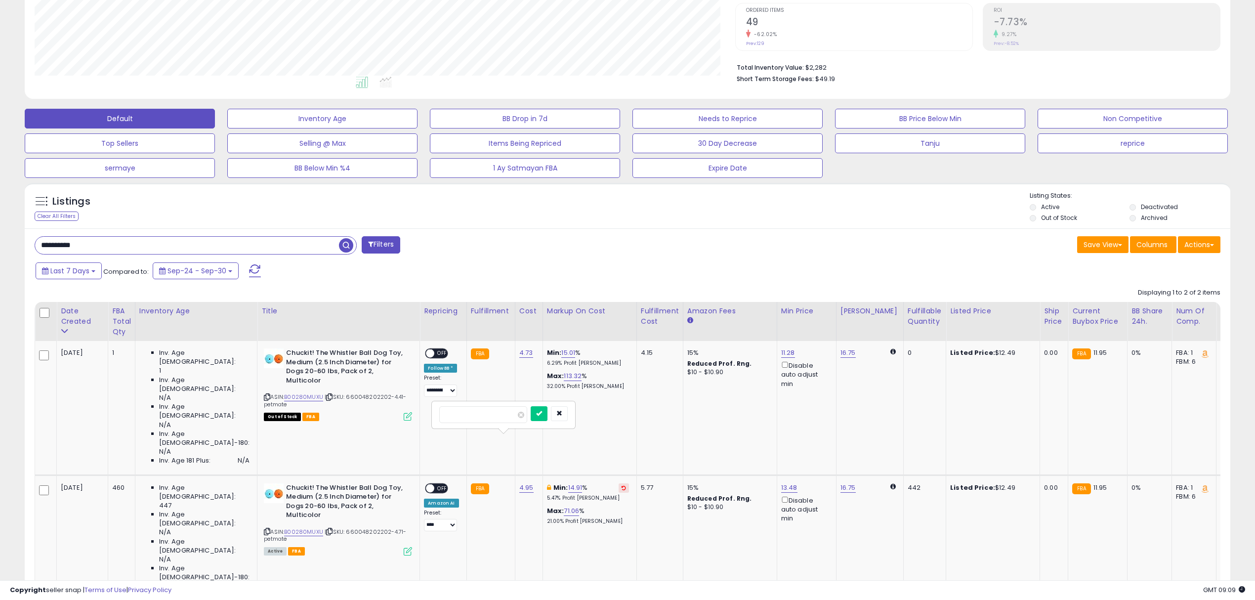  Describe the element at coordinates (490, 311) in the screenshot. I see `div: Fulfillment` at that location.